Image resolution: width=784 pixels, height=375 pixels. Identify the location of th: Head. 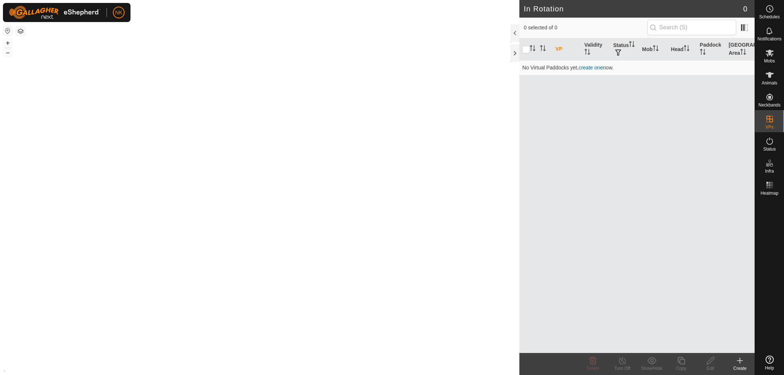
(682, 49).